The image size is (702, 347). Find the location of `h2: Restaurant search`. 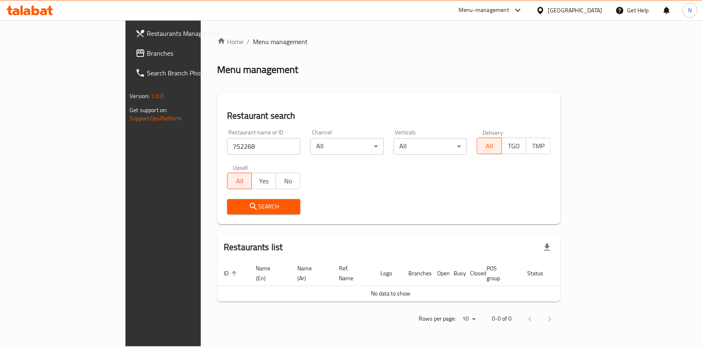

h2: Restaurant search is located at coordinates (389, 116).